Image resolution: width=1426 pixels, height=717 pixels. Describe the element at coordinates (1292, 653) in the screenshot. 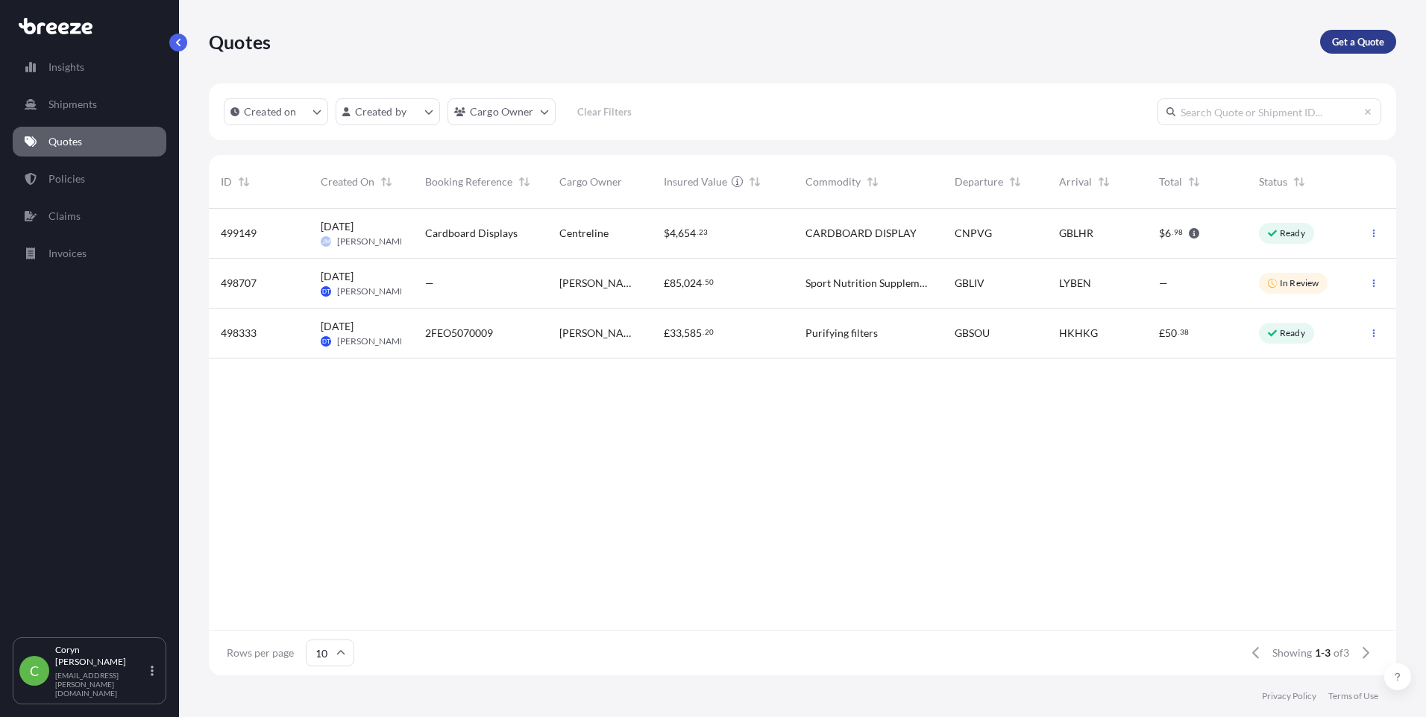

I see `span: Showing` at that location.